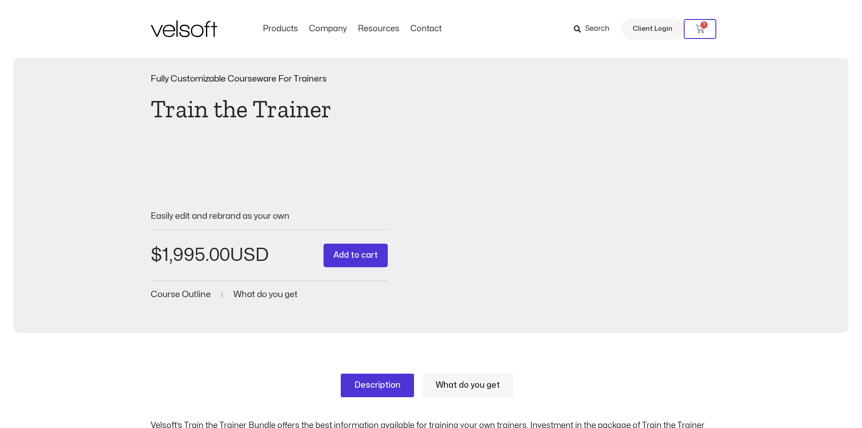 Image resolution: width=862 pixels, height=428 pixels. I want to click on a: Search, so click(595, 29).